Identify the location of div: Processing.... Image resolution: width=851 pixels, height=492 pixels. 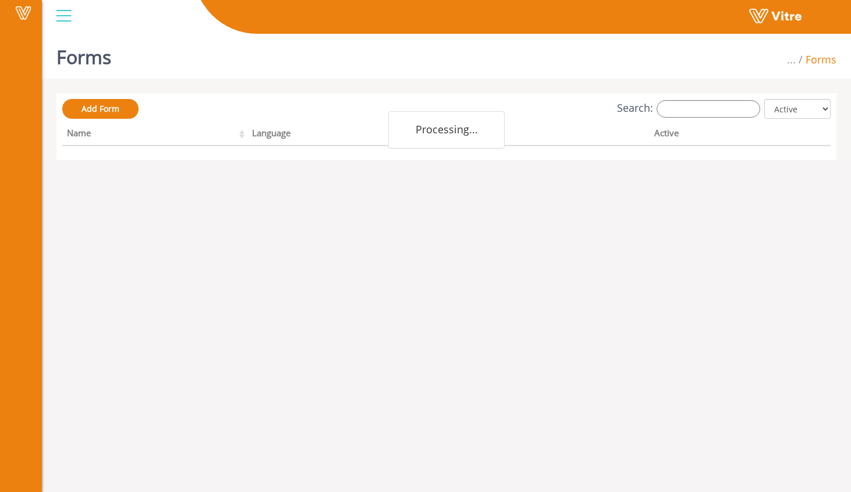
(447, 130).